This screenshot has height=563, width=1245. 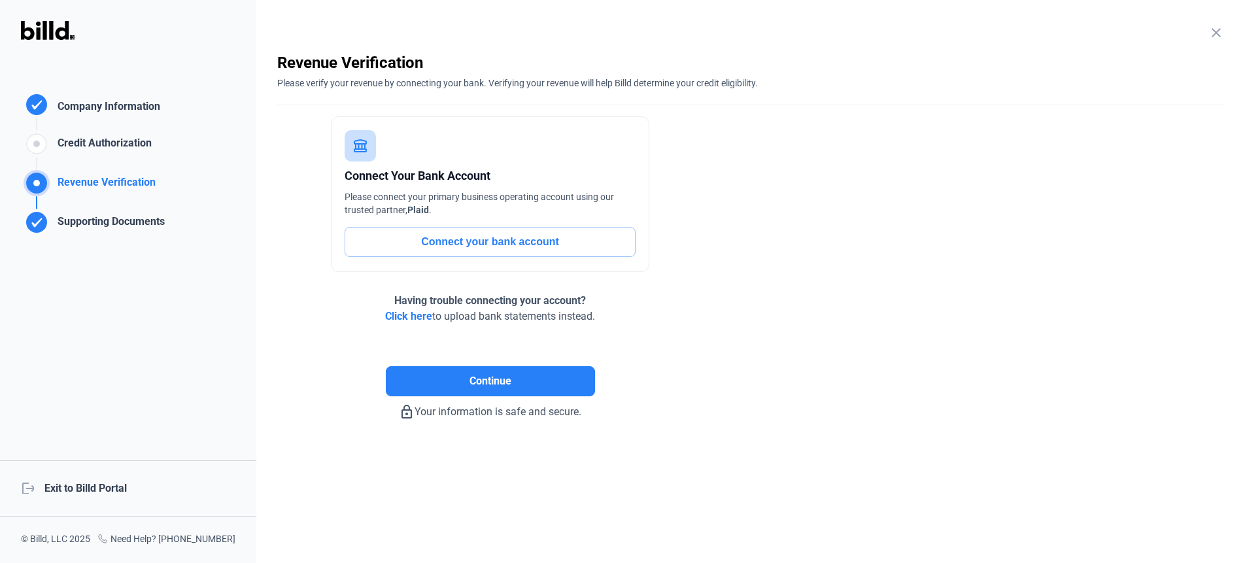 I want to click on mat-icon: lock_outline, so click(x=407, y=412).